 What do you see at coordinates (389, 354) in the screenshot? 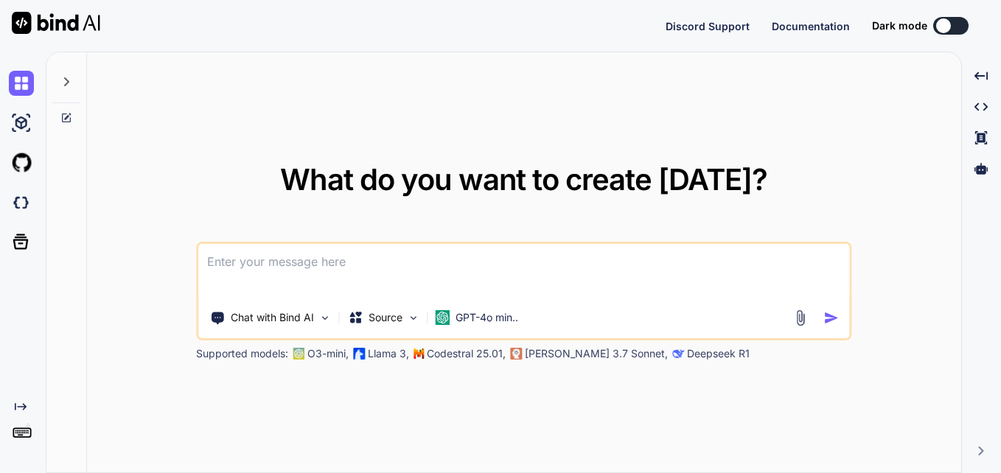
I see `p: Llama 3,` at bounding box center [389, 354].